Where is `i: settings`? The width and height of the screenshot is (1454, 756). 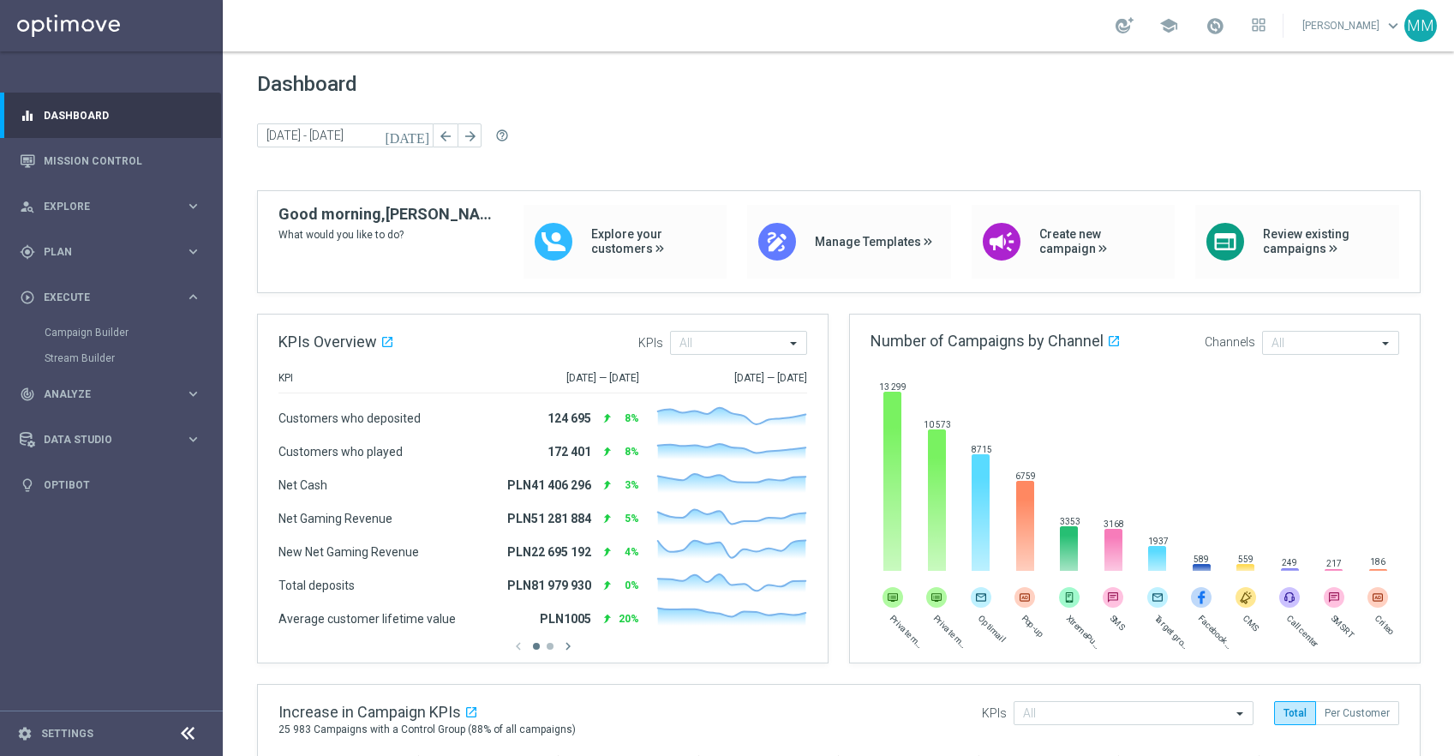
i: settings is located at coordinates (25, 734).